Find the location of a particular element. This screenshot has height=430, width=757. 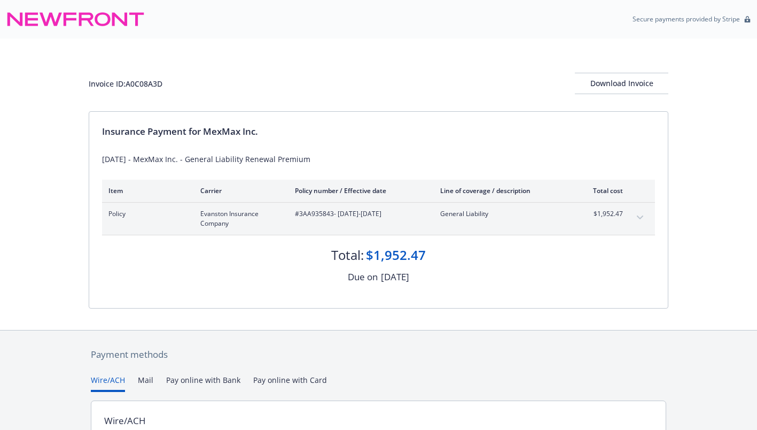

span: Evanston Insurance Company is located at coordinates (239, 219).